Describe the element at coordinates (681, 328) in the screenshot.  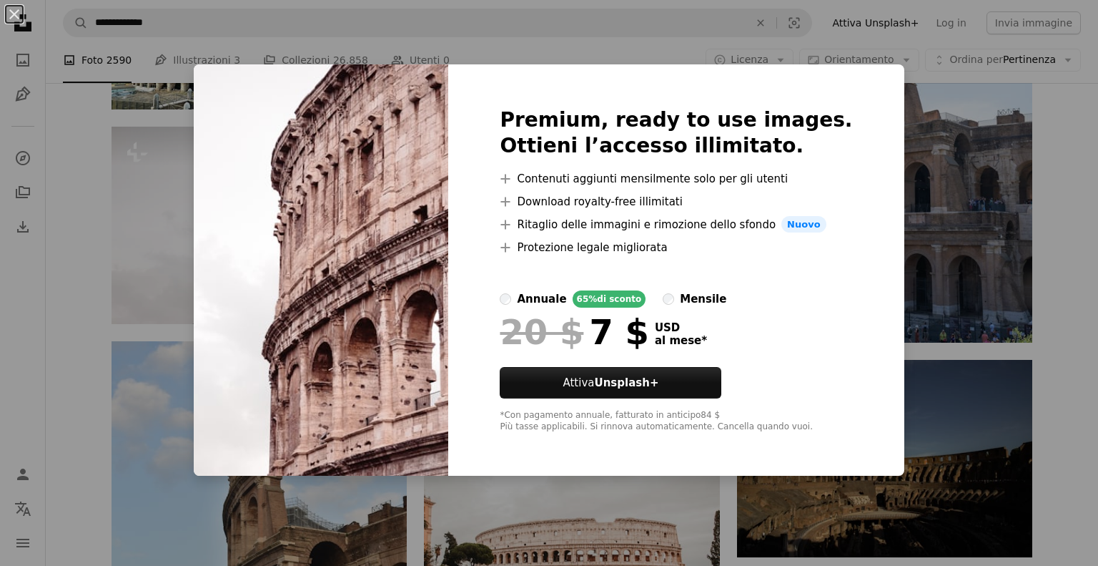
I see `span: USD` at that location.